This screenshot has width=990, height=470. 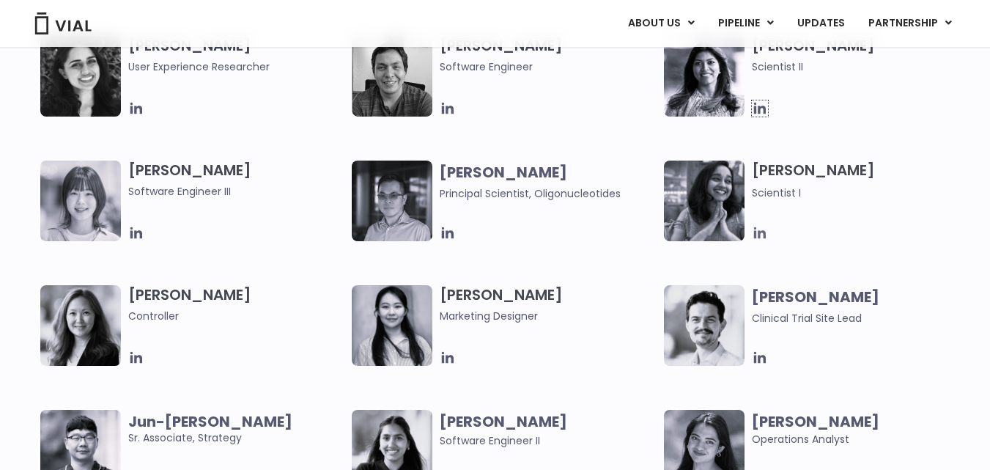 What do you see at coordinates (530, 193) in the screenshot?
I see `span: Principal Scientist, Oligonucleotides` at bounding box center [530, 193].